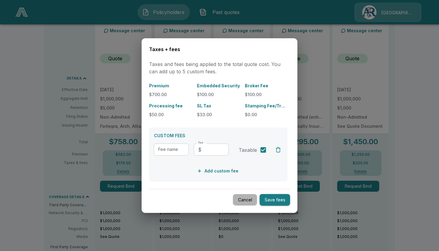 The image size is (439, 251). I want to click on p: Taxes and fees being applied to the total quote cost. You can add up to 5 custom fees., so click(219, 68).